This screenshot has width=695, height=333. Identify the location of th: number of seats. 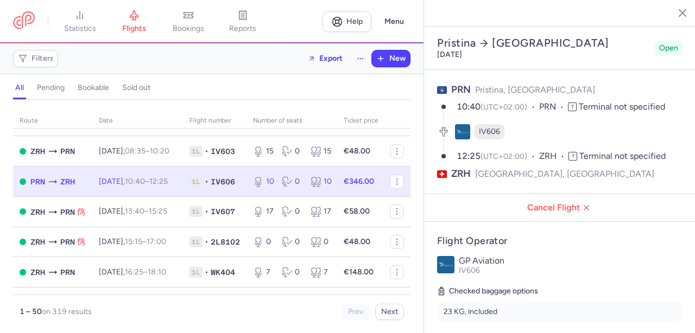
(291, 121).